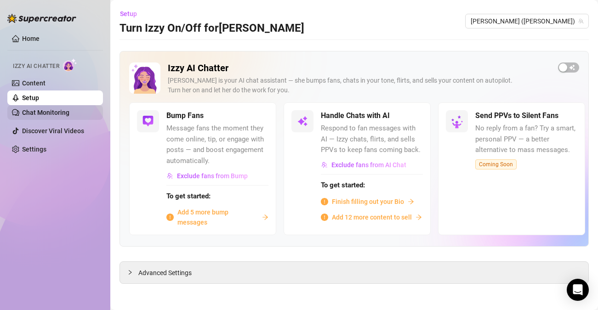 The image size is (598, 310). Describe the element at coordinates (367, 202) in the screenshot. I see `span: Finish filling out your Bio` at that location.